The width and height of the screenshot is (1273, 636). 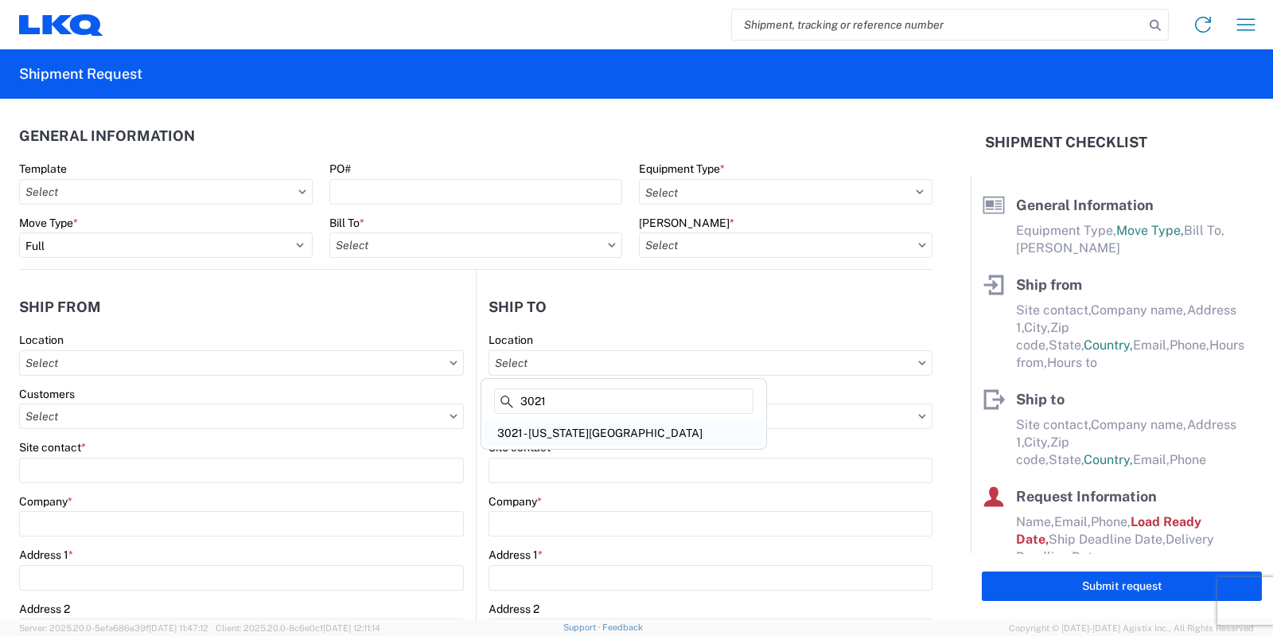 I want to click on span: Ship to, so click(x=1040, y=399).